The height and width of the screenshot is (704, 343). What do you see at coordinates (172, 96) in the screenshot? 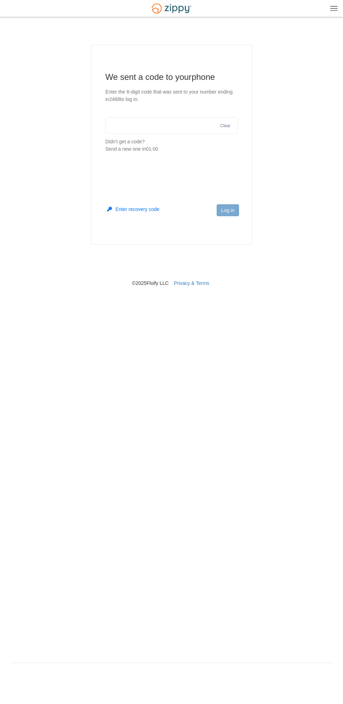
I see `p: Enter the 6-digit code that was sent to your number ending in 2468 to log in.` at bounding box center [172, 96].